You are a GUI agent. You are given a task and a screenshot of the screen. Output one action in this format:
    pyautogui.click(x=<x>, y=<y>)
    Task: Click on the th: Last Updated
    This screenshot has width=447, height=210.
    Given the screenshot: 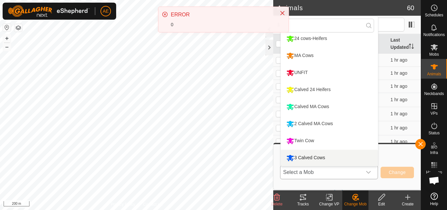 What is the action you would take?
    pyautogui.click(x=404, y=44)
    